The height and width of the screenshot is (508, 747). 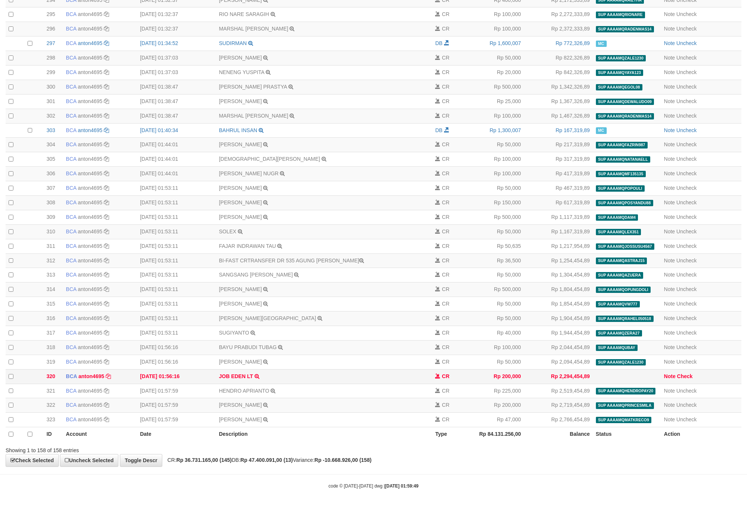 What do you see at coordinates (496, 202) in the screenshot?
I see `td: Rp 150,000` at bounding box center [496, 202].